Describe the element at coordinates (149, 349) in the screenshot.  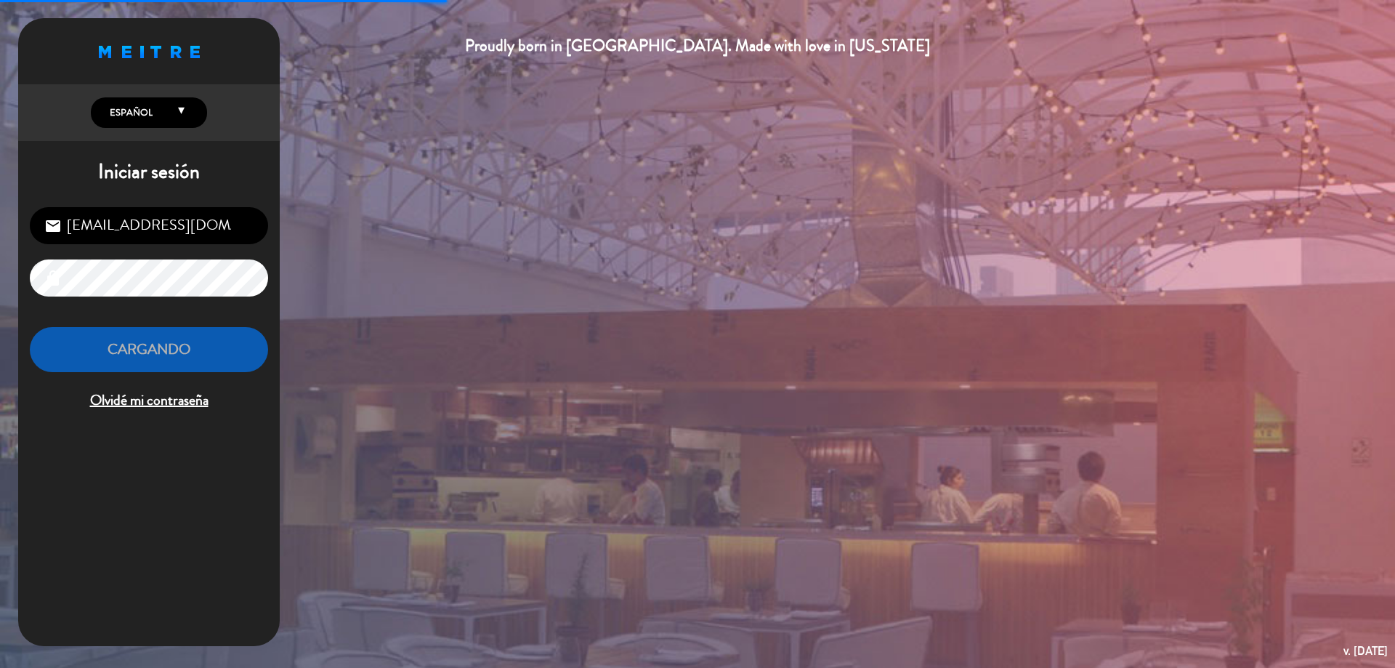
I see `button: Cargando` at that location.